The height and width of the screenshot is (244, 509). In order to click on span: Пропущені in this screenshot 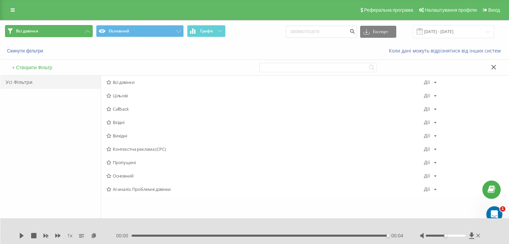, I will do `click(265, 163)`.